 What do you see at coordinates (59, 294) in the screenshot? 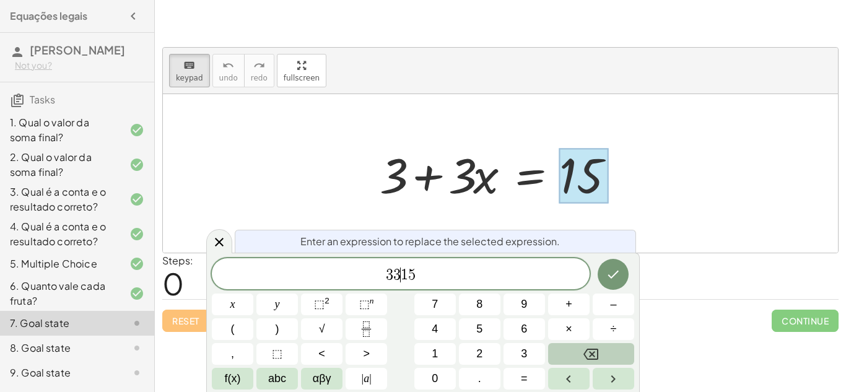
I see `div: 6. Quanto vale cada fruta?` at bounding box center [59, 294].